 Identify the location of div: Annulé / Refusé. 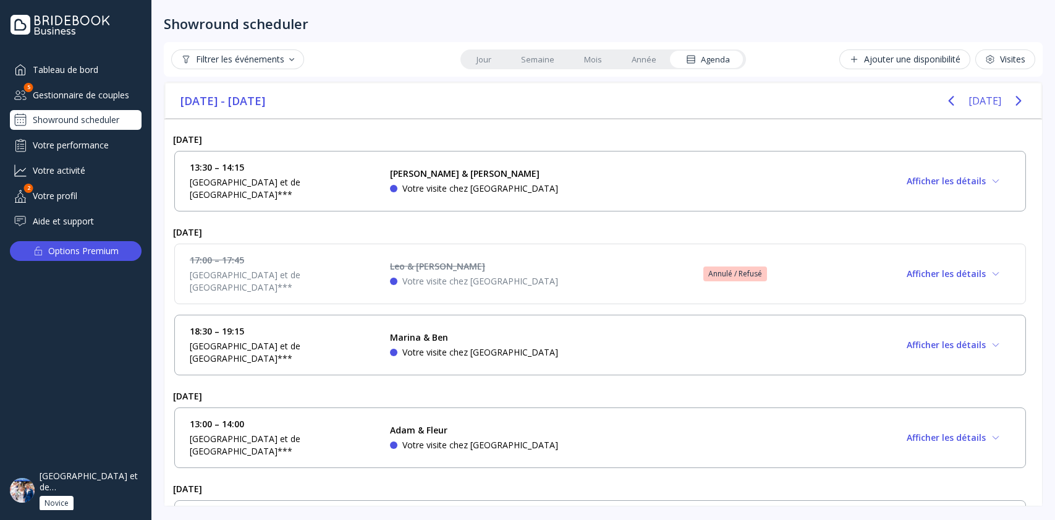
(735, 274).